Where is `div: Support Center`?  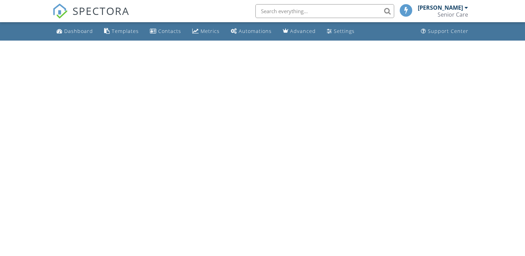
div: Support Center is located at coordinates (448, 31).